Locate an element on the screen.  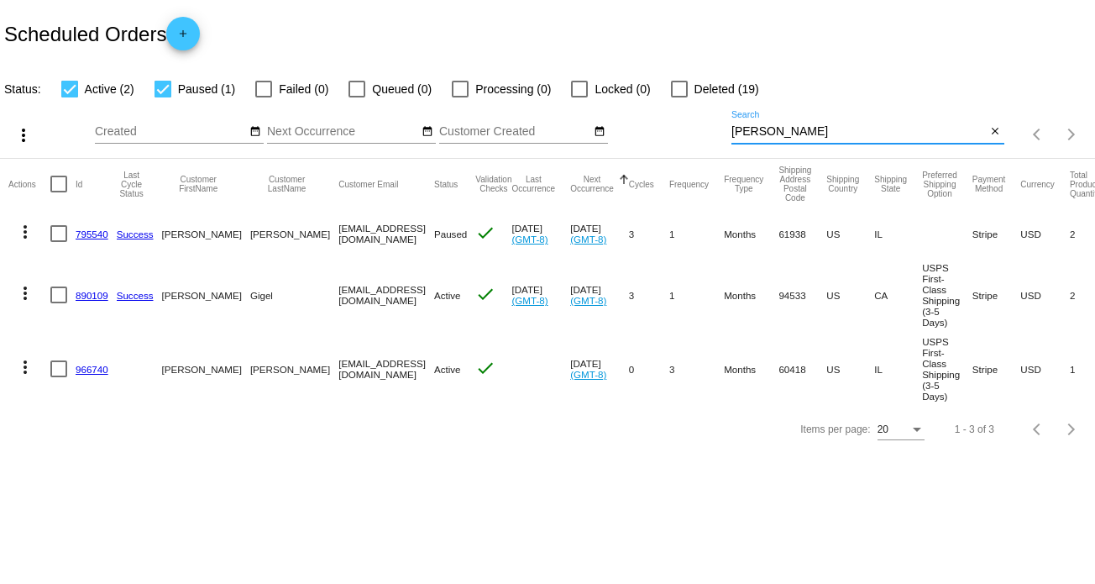
mat-header-cell: Actions is located at coordinates (29, 184).